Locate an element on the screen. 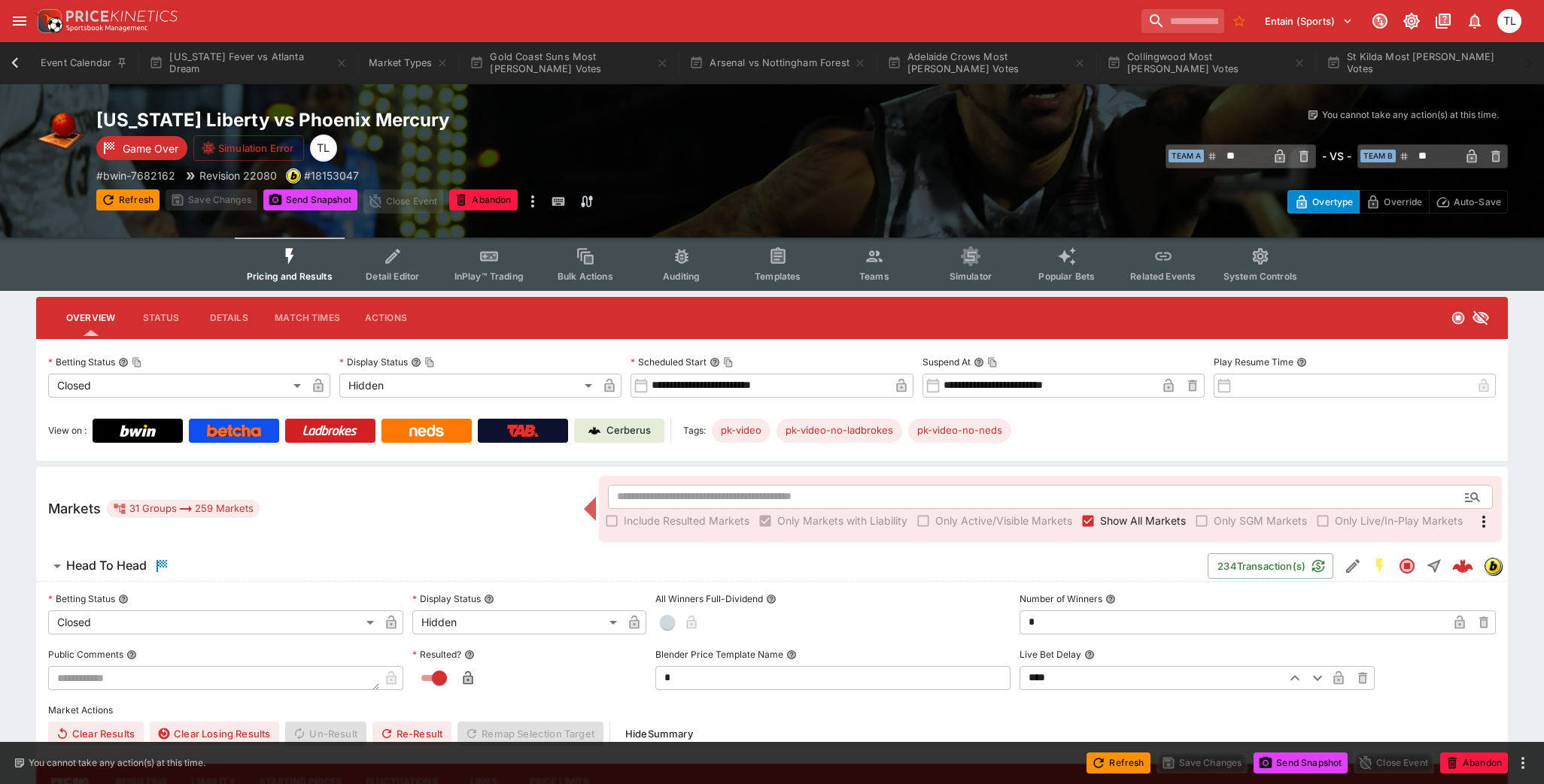 Image resolution: width=1544 pixels, height=784 pixels. button: Arsenal vs Nottingham Forest is located at coordinates (777, 64).